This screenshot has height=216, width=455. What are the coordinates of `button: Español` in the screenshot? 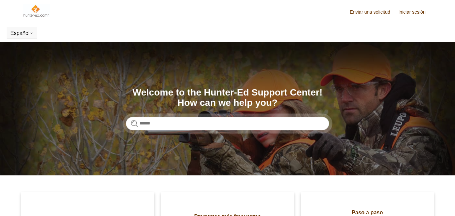 It's located at (22, 33).